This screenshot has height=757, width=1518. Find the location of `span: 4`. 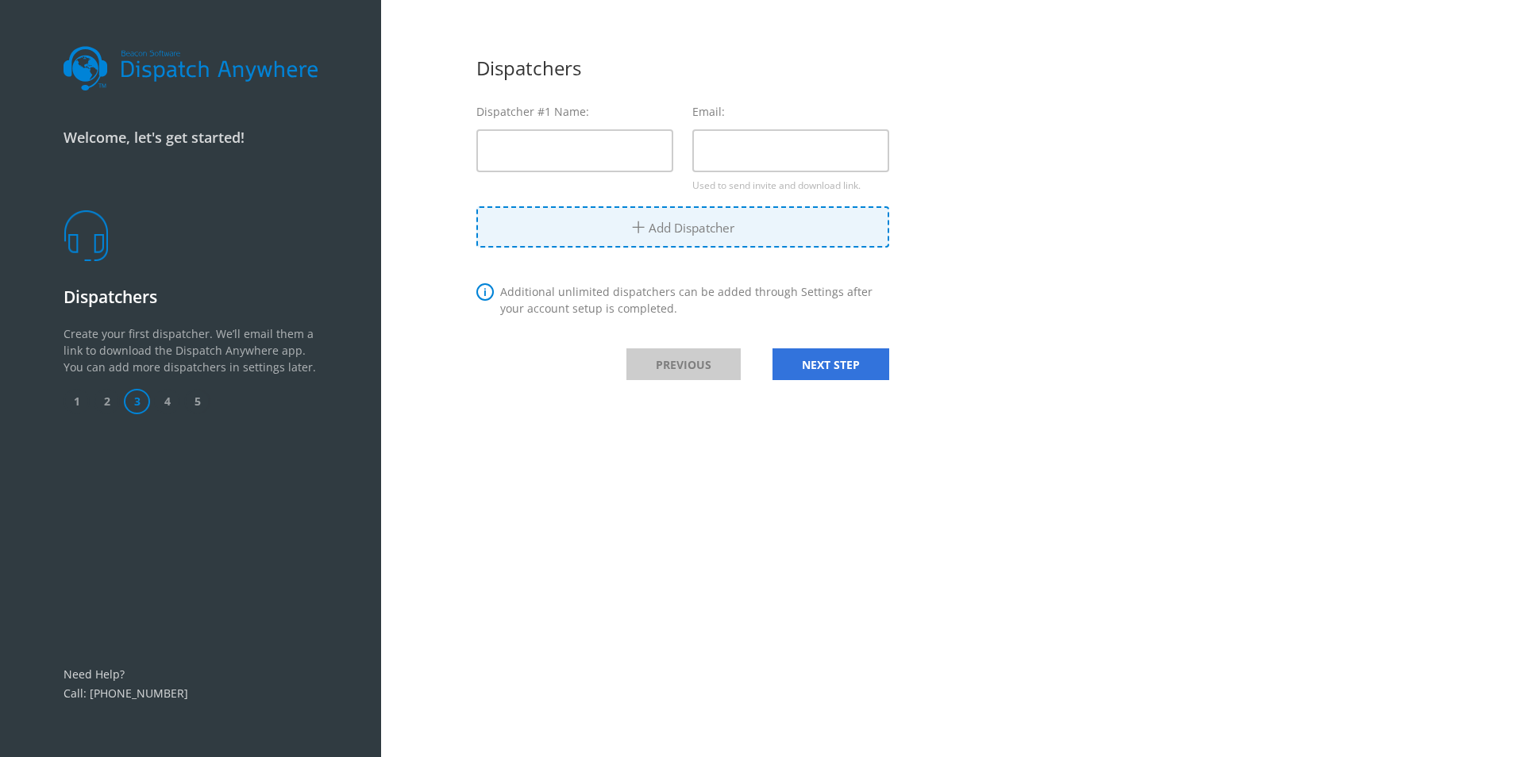

span: 4 is located at coordinates (167, 402).